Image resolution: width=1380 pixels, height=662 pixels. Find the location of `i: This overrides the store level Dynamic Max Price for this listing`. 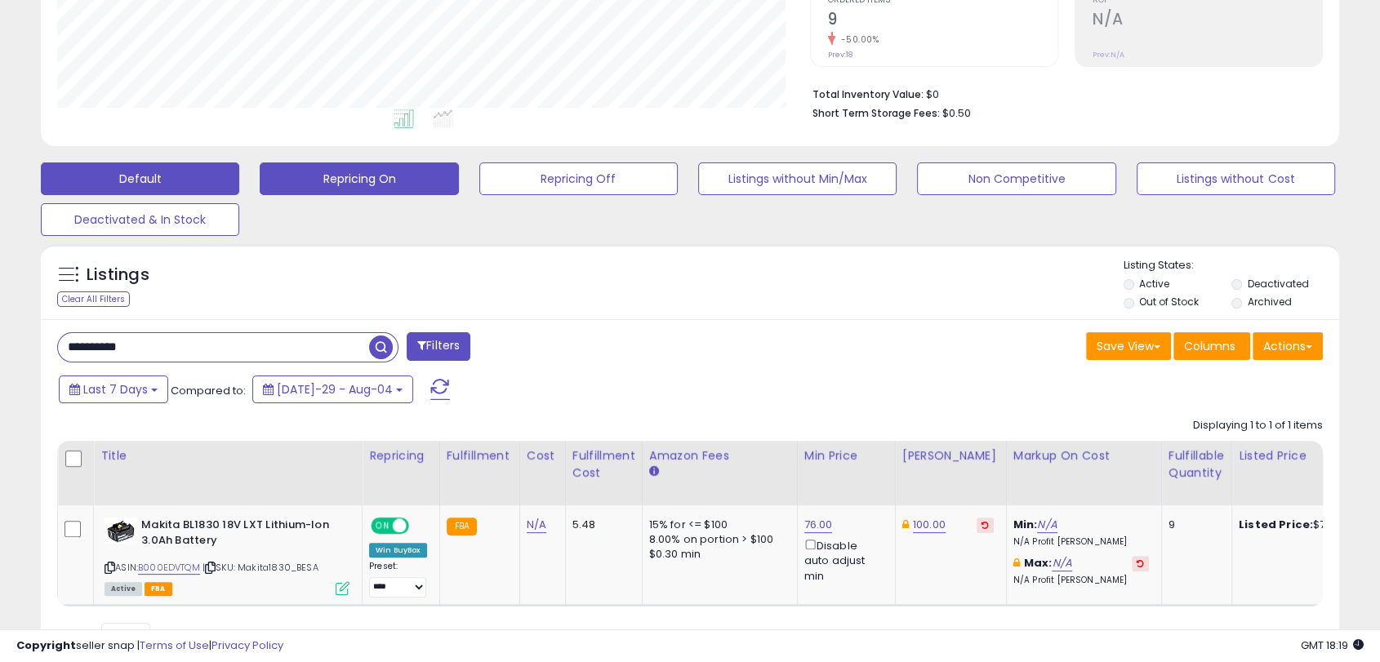

i: This overrides the store level Dynamic Max Price for this listing is located at coordinates (905, 524).